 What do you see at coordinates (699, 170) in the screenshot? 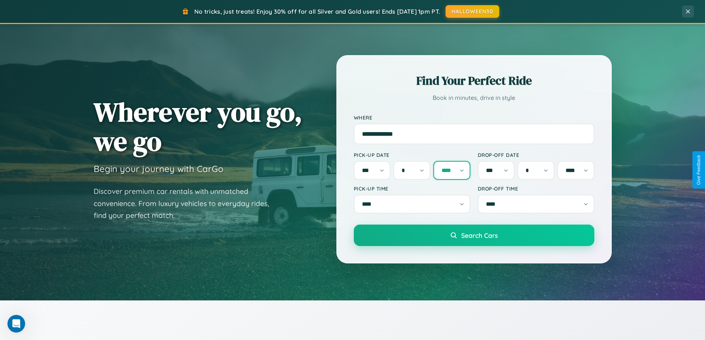
I see `div: Give Feedback` at bounding box center [699, 170].